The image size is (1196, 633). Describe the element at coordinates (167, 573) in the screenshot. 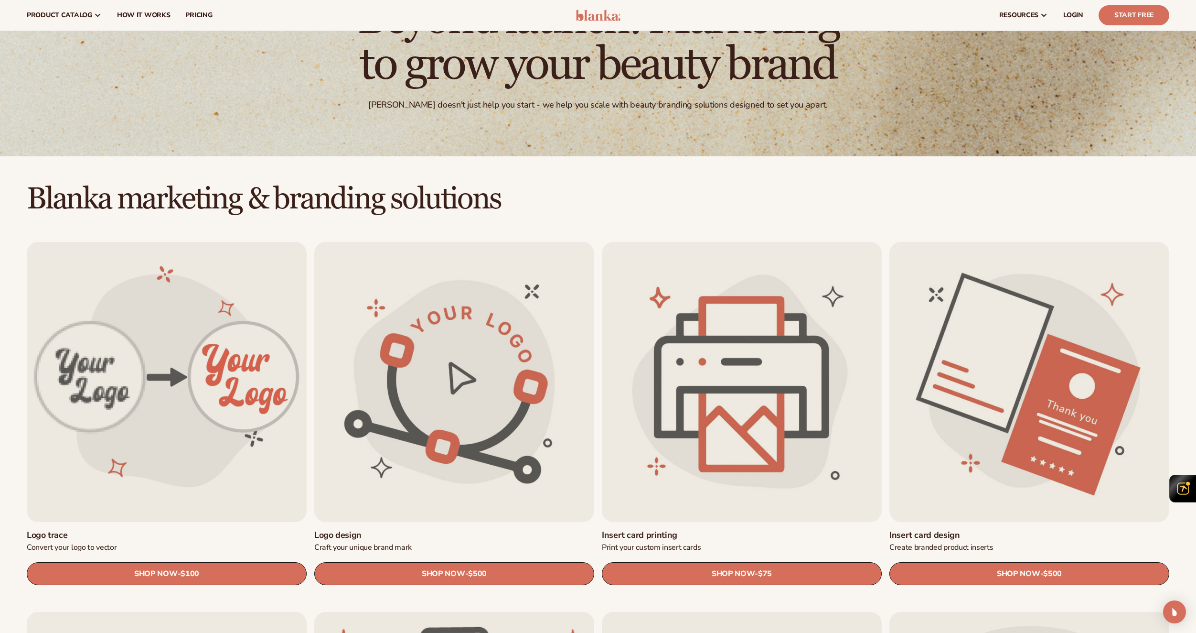

I see `a: SHOP NOW- $100` at that location.